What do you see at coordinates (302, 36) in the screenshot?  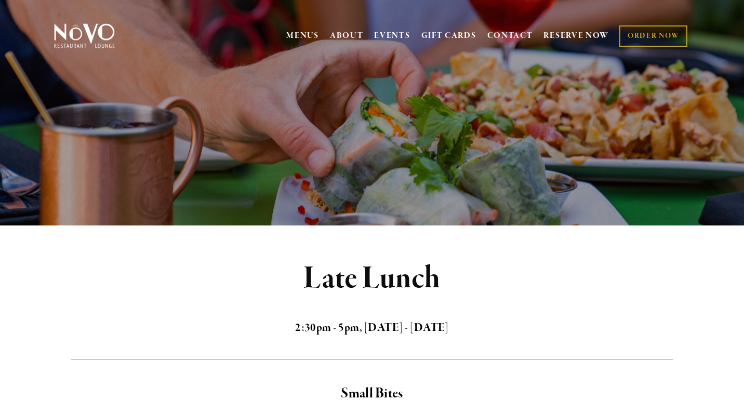 I see `a: MENUS` at bounding box center [302, 36].